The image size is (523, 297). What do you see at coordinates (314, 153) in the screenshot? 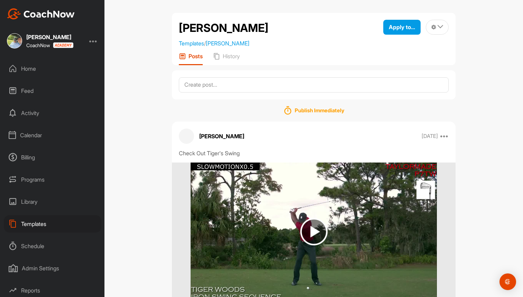
I see `div: Check Out Tiger's Swing` at bounding box center [314, 153].